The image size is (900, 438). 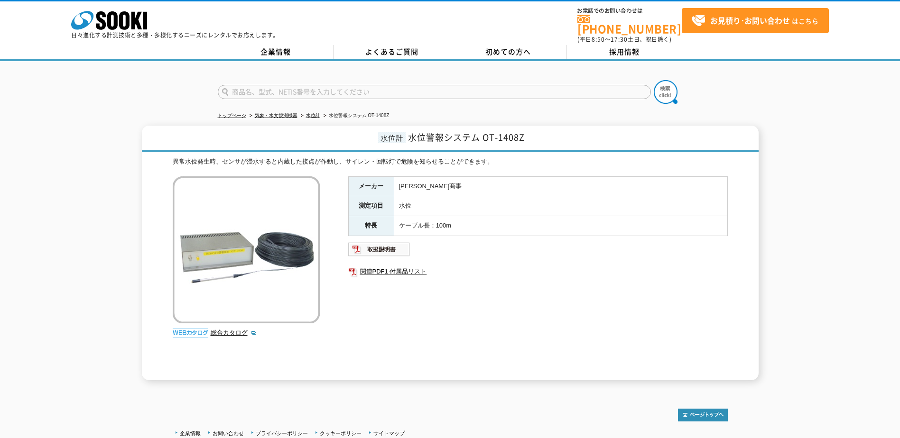 I want to click on li: 水位警報システム OT-1408Z, so click(x=355, y=116).